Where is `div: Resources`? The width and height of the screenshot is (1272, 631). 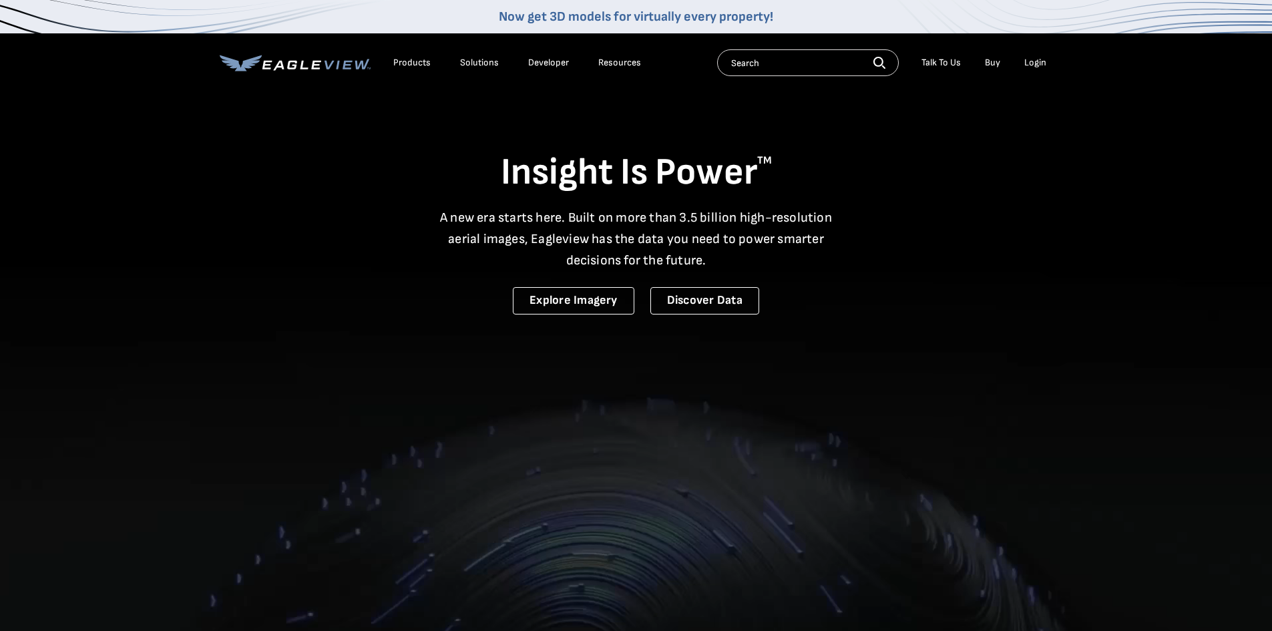 div: Resources is located at coordinates (620, 63).